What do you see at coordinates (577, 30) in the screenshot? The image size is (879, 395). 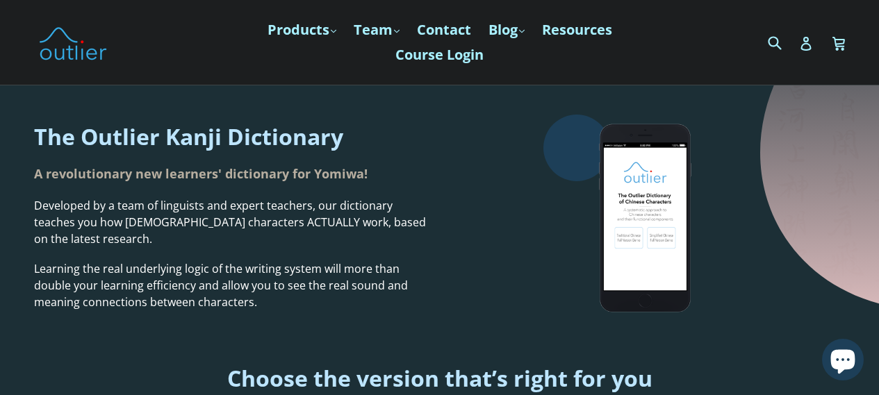 I see `a: Resources` at bounding box center [577, 30].